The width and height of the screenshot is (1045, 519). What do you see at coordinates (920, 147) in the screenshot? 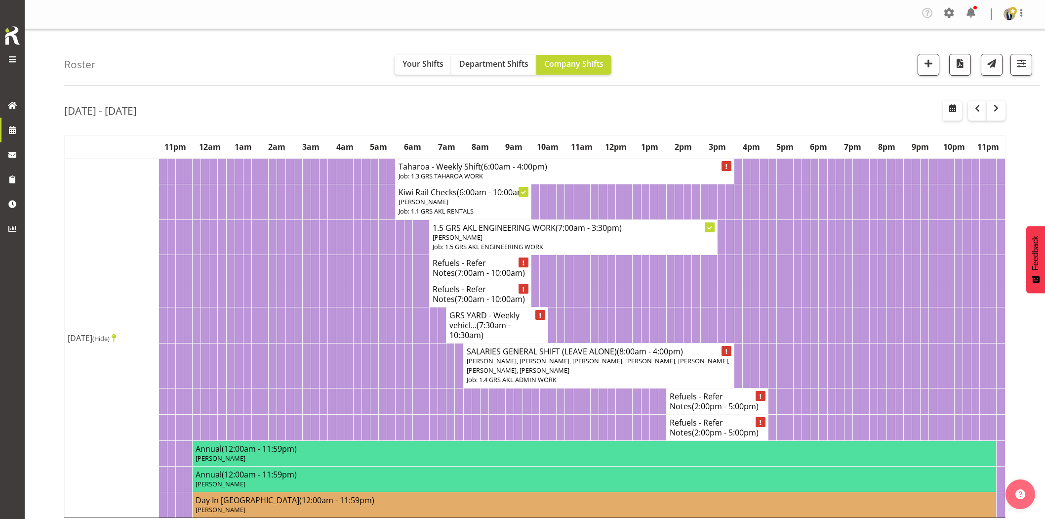
I see `th: 9pm` at bounding box center [920, 147].